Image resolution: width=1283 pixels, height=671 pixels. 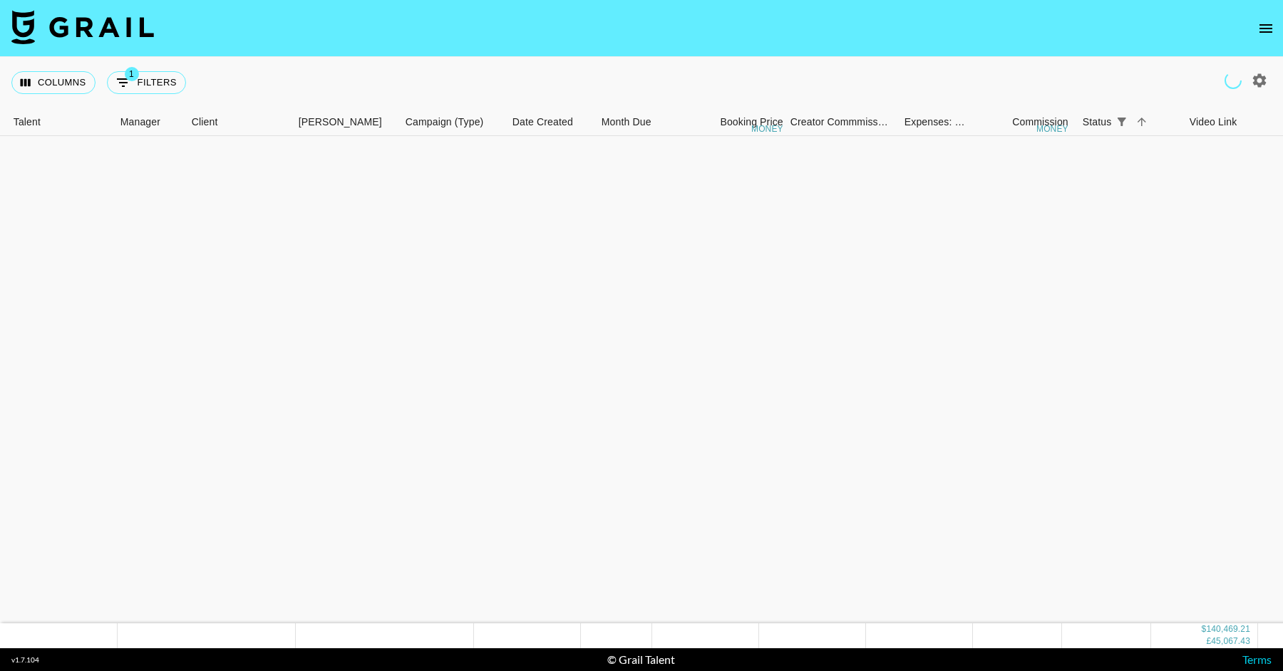 I want to click on img: Grail Talent, so click(x=83, y=27).